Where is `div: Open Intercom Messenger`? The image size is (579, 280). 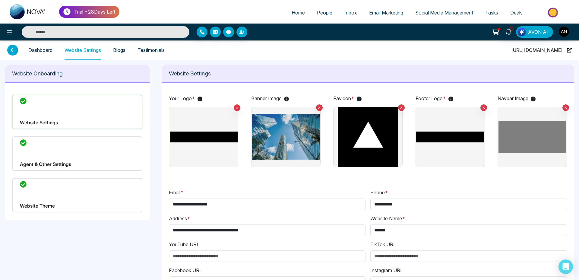
div: Open Intercom Messenger is located at coordinates (566, 267).